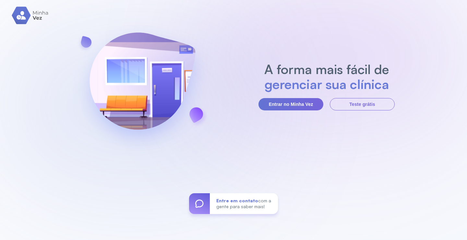 This screenshot has height=240, width=467. What do you see at coordinates (237, 200) in the screenshot?
I see `span: Entre em contato` at bounding box center [237, 200].